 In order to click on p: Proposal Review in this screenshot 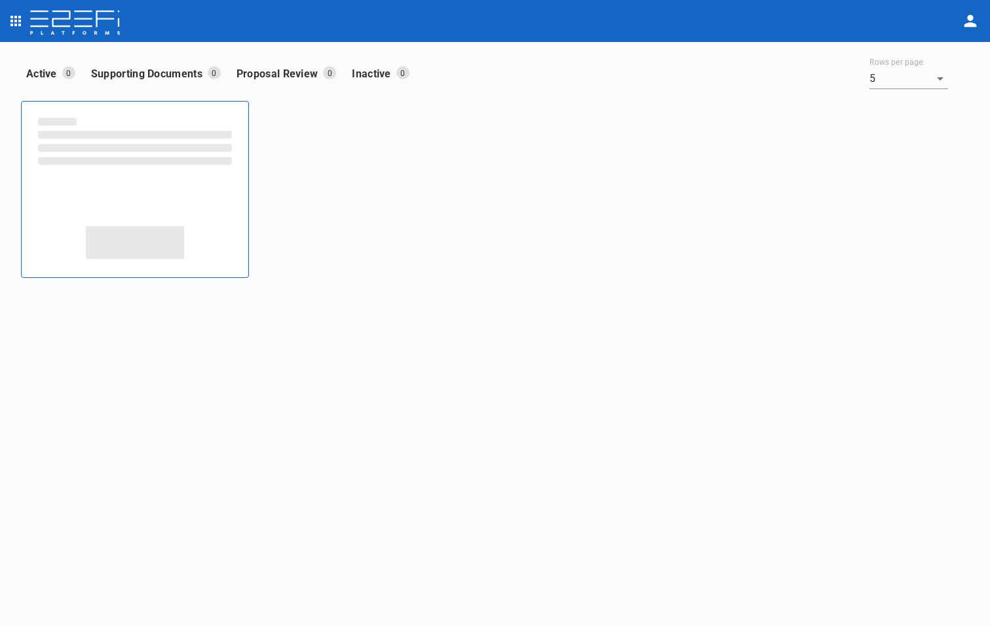, I will do `click(280, 73)`.